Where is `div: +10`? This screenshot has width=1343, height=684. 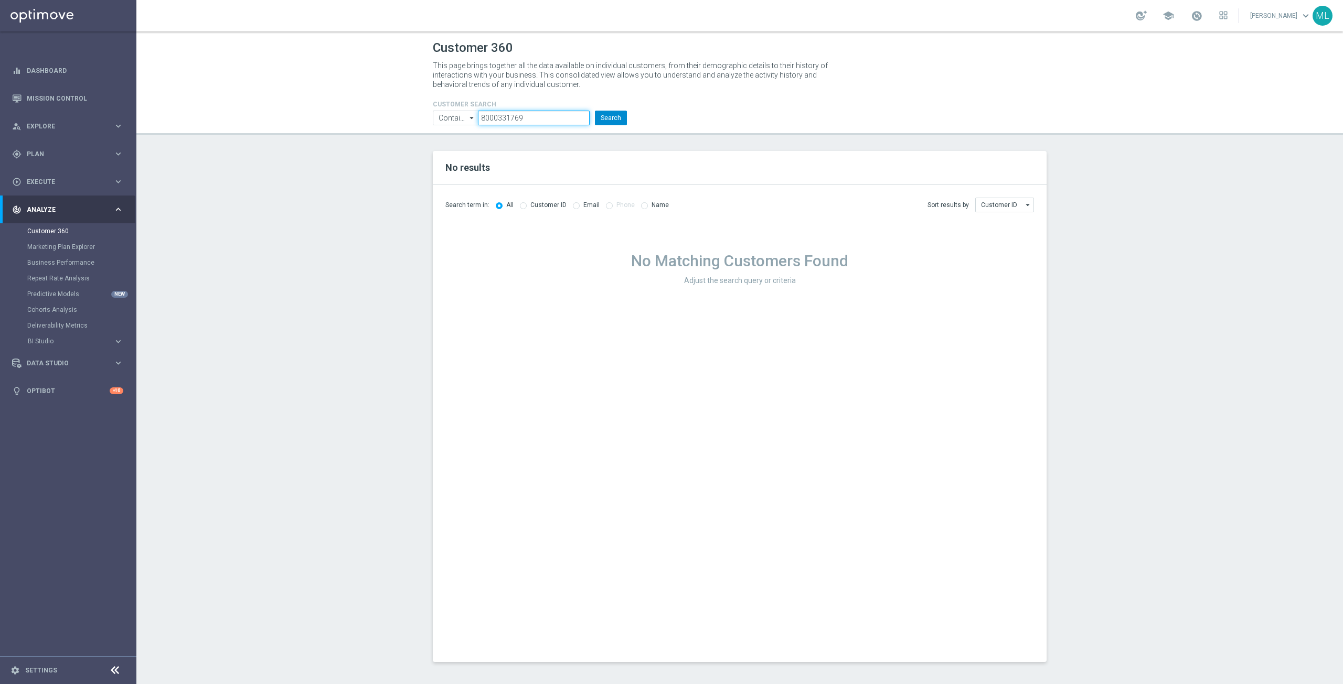 div: +10 is located at coordinates (116, 391).